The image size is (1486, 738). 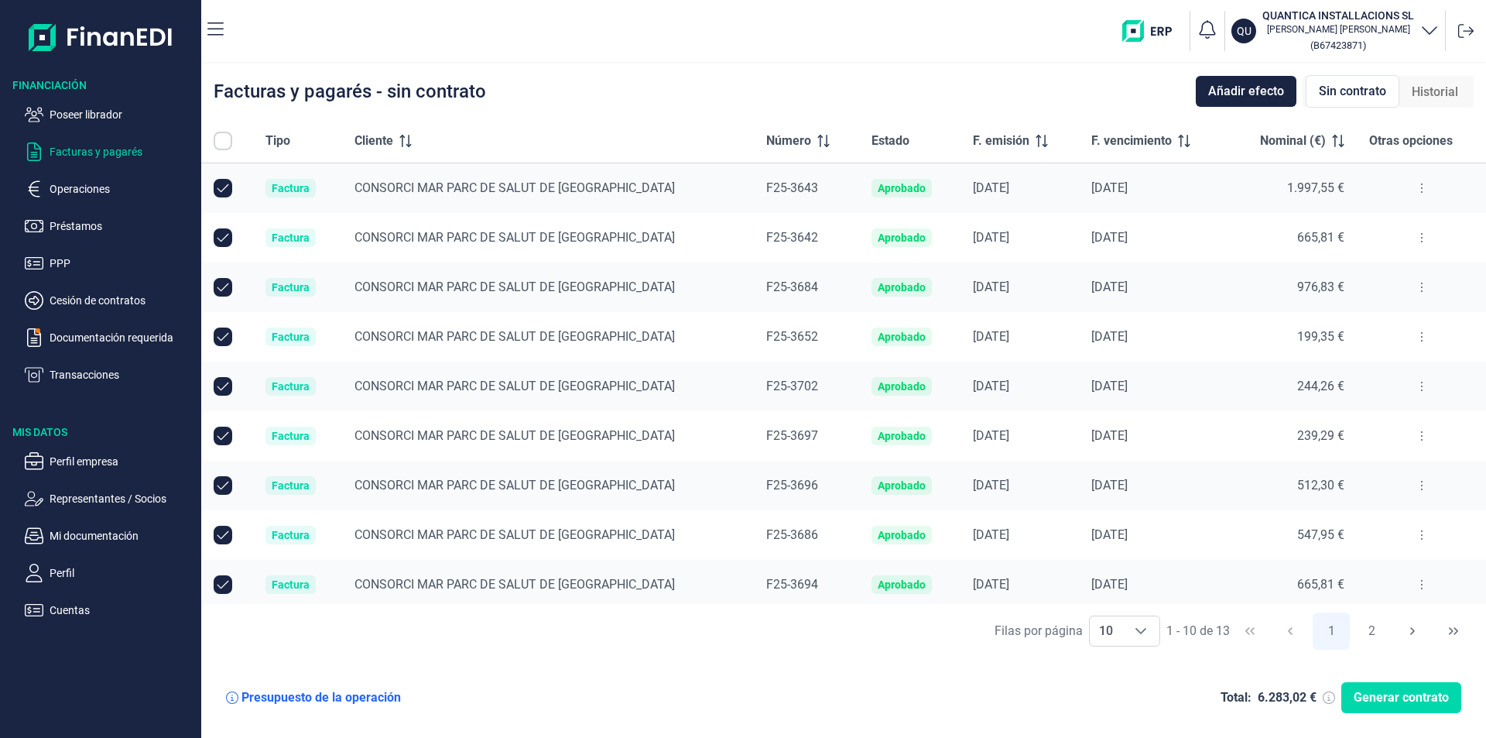 I want to click on button: PPP, so click(x=110, y=263).